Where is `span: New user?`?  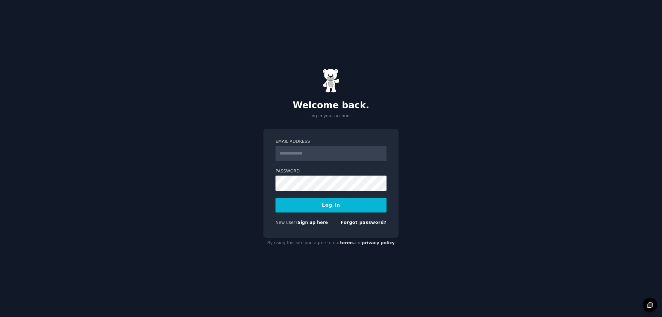
span: New user? is located at coordinates (287, 223).